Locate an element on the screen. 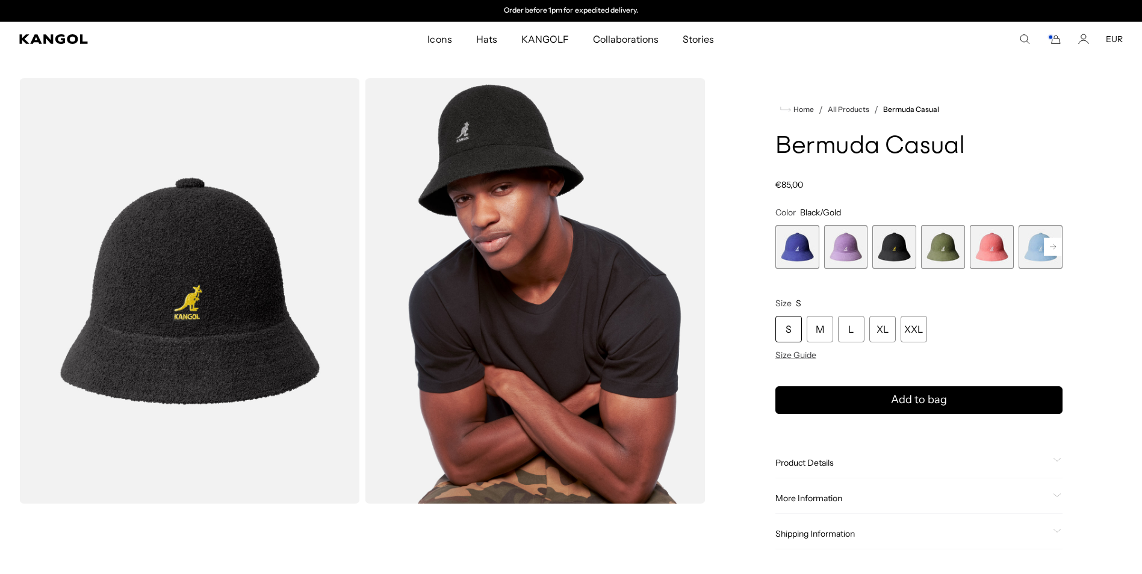 The image size is (1142, 574). div: 4 of 12 is located at coordinates (942, 247).